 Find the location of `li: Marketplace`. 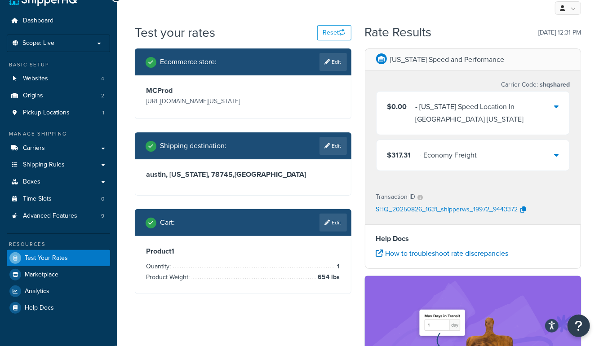

li: Marketplace is located at coordinates (58, 275).